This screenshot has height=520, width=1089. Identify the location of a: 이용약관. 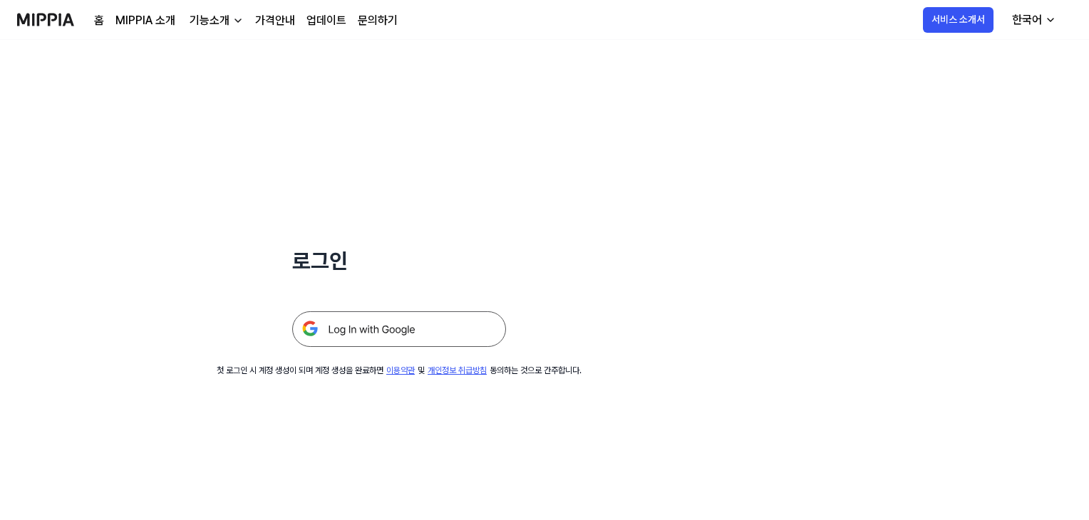
(400, 370).